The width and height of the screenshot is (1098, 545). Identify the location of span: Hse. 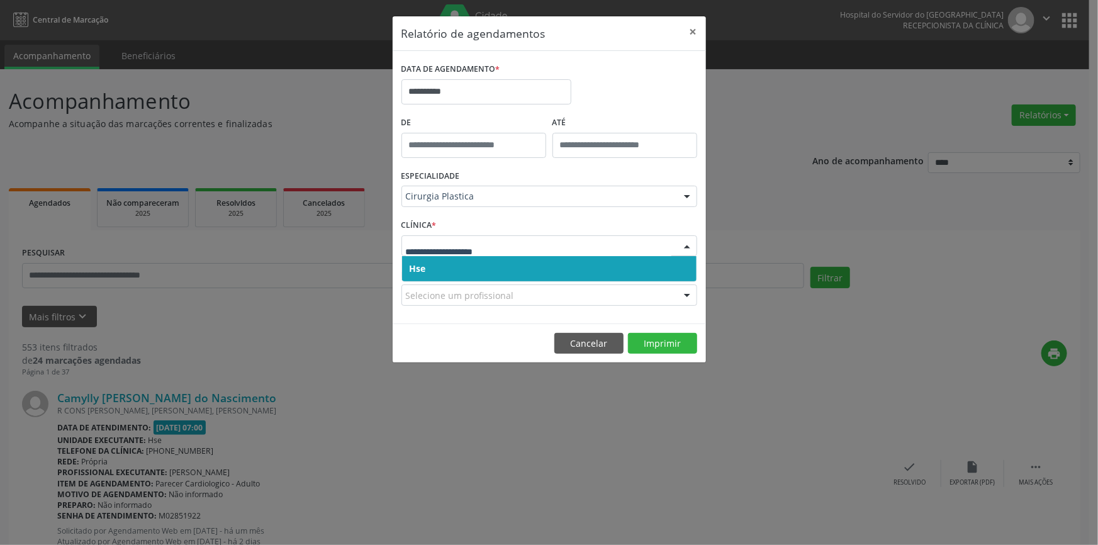
(418, 268).